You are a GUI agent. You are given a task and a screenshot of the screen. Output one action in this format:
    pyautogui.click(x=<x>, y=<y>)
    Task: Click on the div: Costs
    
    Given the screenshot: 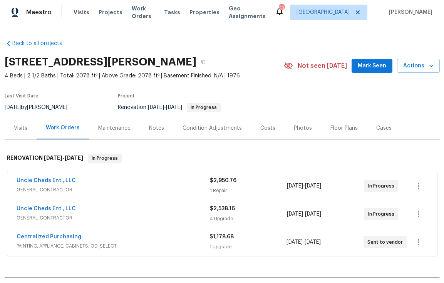 What is the action you would take?
    pyautogui.click(x=268, y=128)
    